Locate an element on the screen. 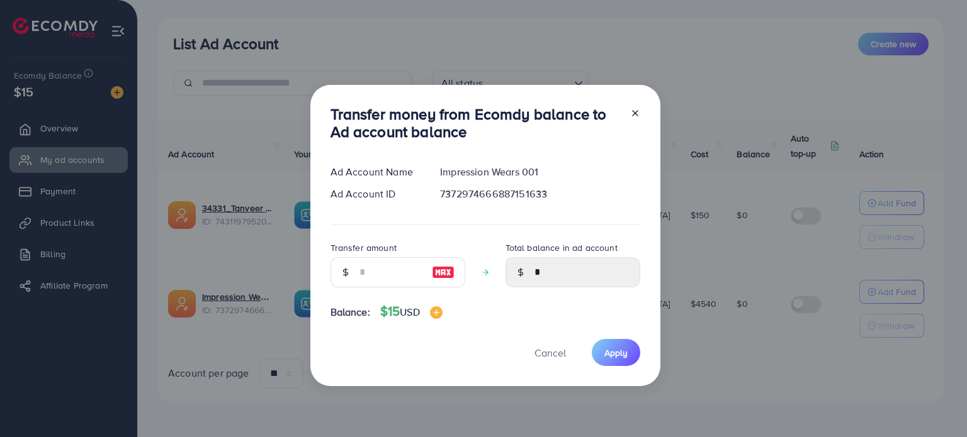 The width and height of the screenshot is (967, 437). span: Cancel is located at coordinates (550, 353).